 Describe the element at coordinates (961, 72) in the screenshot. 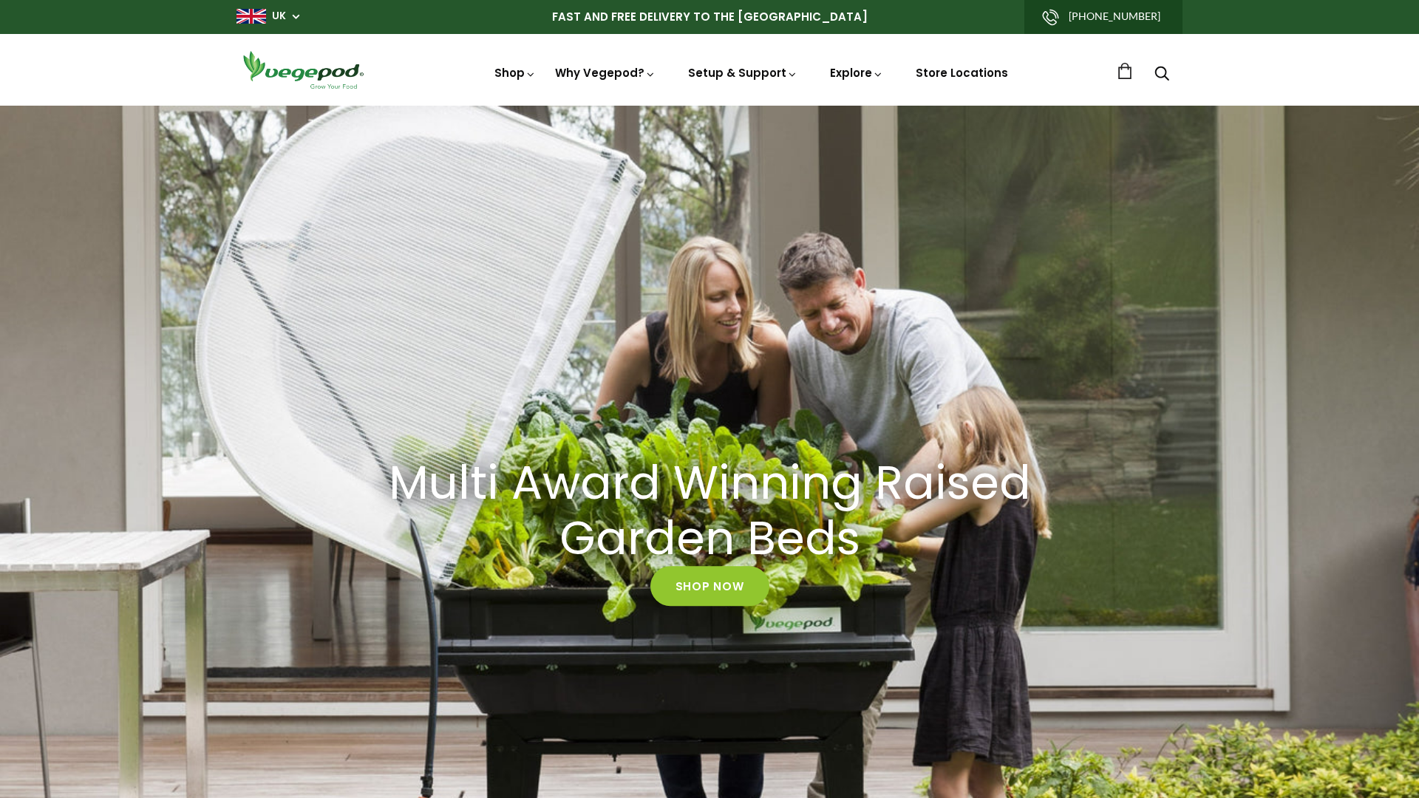

I see `a: Store Locations` at that location.